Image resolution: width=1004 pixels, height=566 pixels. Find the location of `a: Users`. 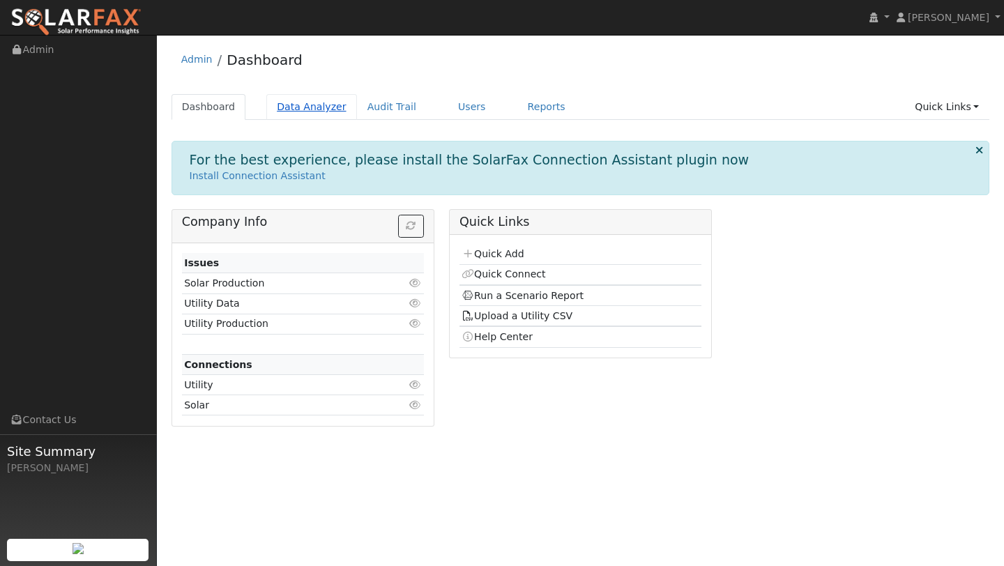

a: Users is located at coordinates (472, 107).